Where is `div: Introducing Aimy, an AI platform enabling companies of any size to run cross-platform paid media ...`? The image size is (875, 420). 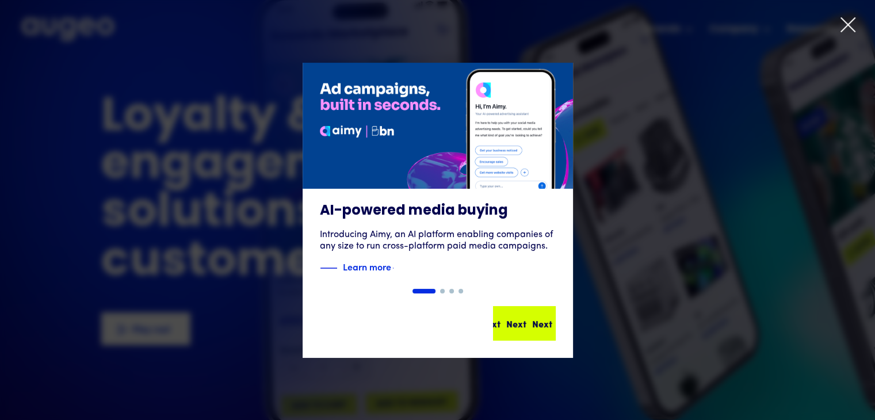 div: Introducing Aimy, an AI platform enabling companies of any size to run cross-platform paid media ... is located at coordinates (438, 241).